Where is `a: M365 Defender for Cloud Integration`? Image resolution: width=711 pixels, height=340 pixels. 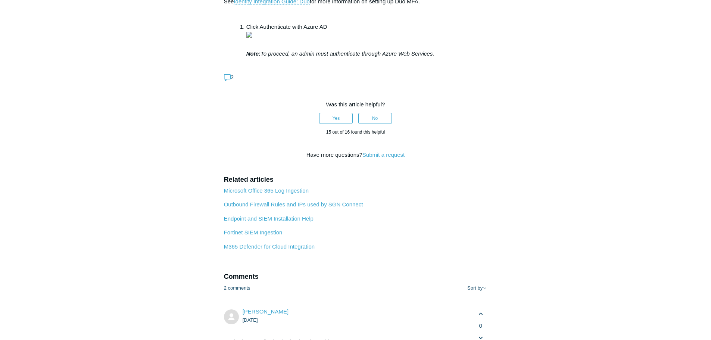 a: M365 Defender for Cloud Integration is located at coordinates (269, 246).